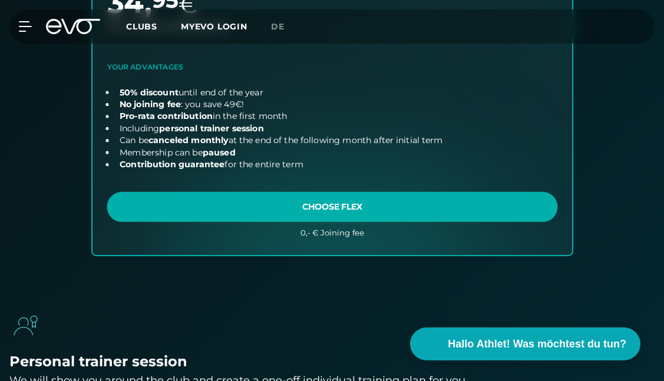 The image size is (664, 381). What do you see at coordinates (525, 344) in the screenshot?
I see `button: Hallo Athlet! Was möchtest du tun?` at bounding box center [525, 344].